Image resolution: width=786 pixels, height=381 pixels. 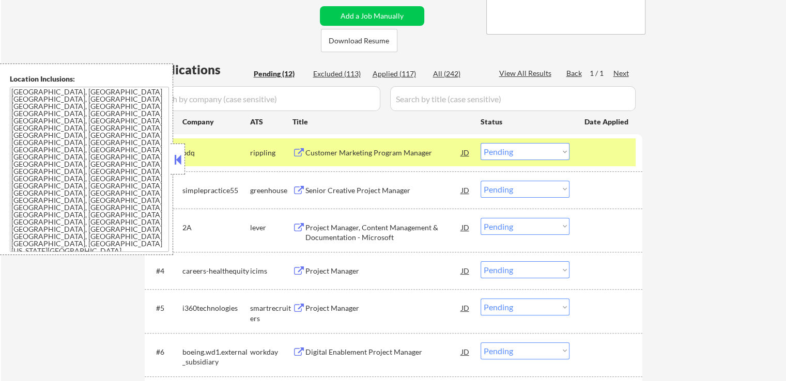 I want to click on div: pdq, so click(x=216, y=153).